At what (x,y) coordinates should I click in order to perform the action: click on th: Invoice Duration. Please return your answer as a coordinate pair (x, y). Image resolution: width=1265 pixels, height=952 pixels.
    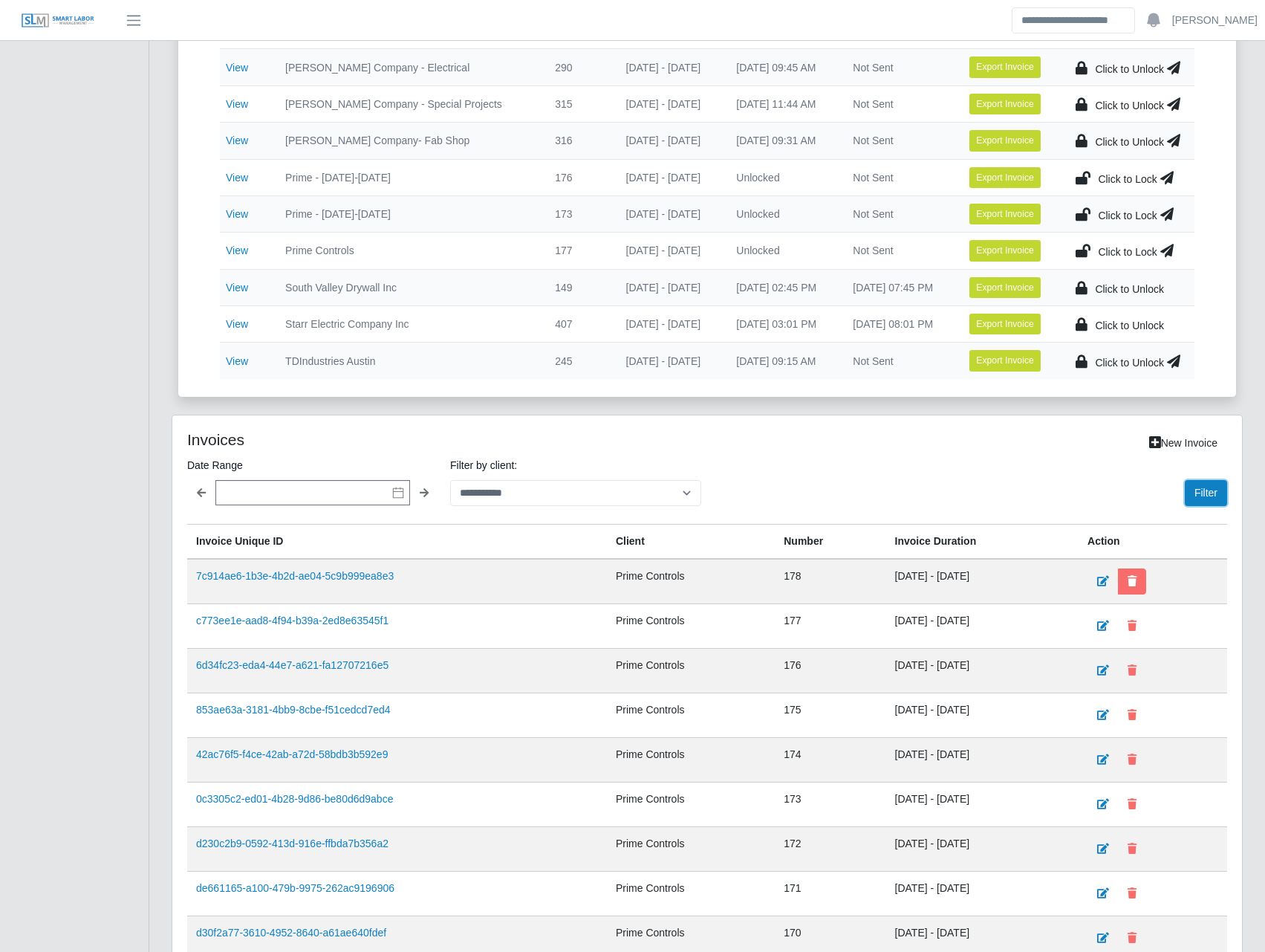
    Looking at the image, I should click on (983, 541).